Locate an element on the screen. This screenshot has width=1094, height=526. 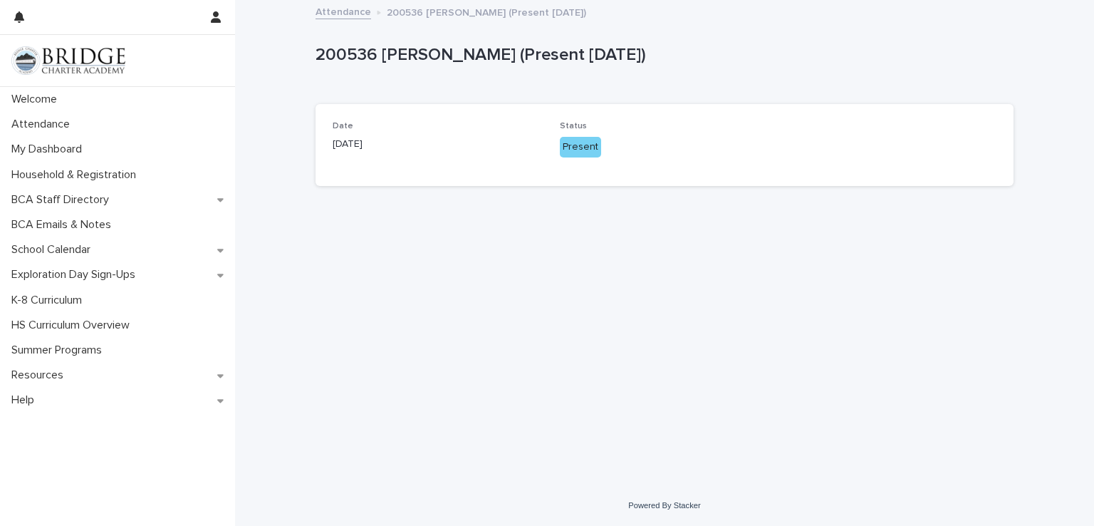
p: Help is located at coordinates (26, 400).